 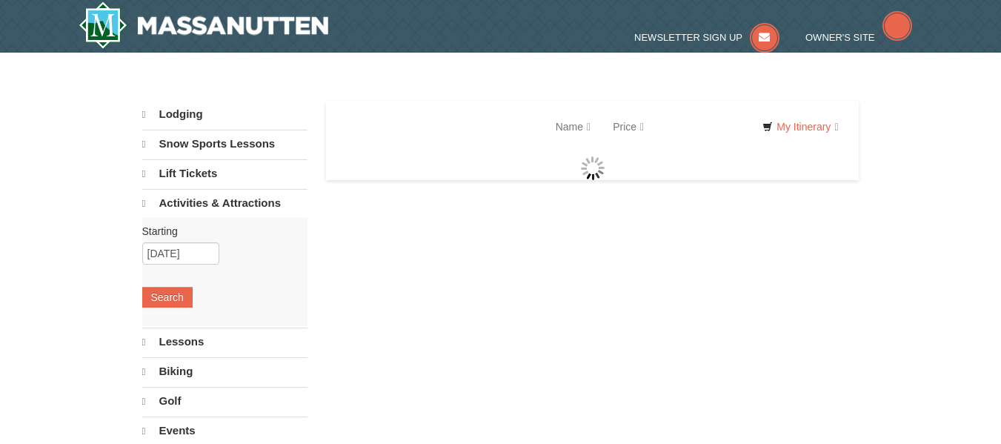 What do you see at coordinates (840, 37) in the screenshot?
I see `span: Owner's Site` at bounding box center [840, 37].